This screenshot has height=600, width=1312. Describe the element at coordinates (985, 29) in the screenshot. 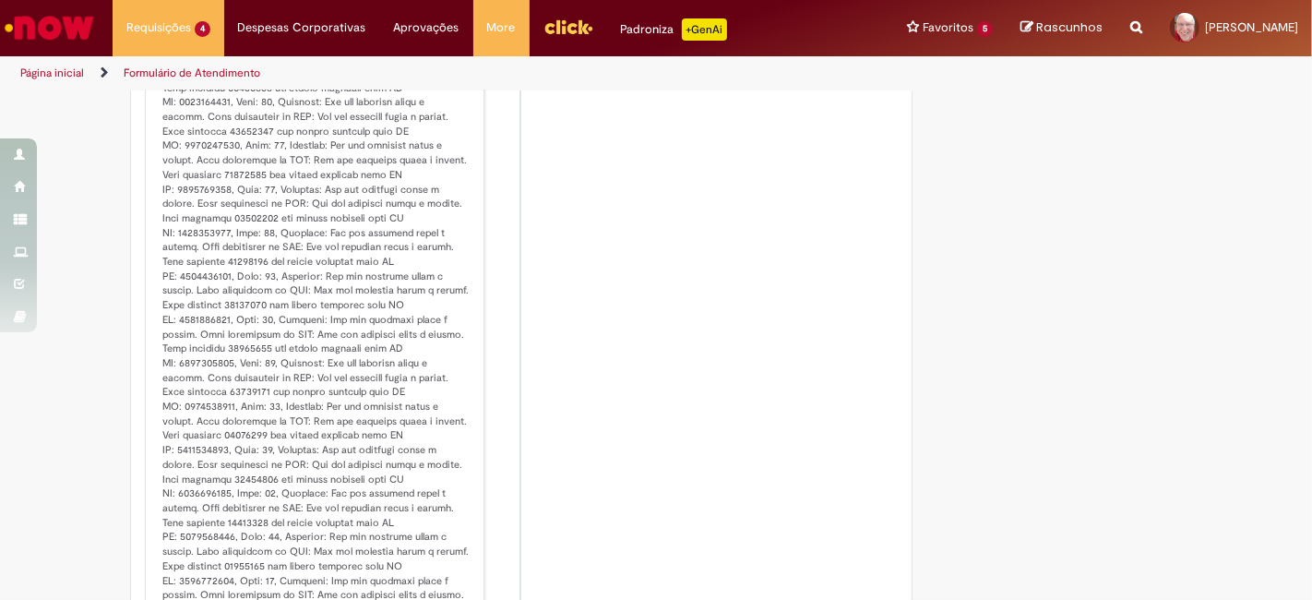

I see `span: 5` at that location.